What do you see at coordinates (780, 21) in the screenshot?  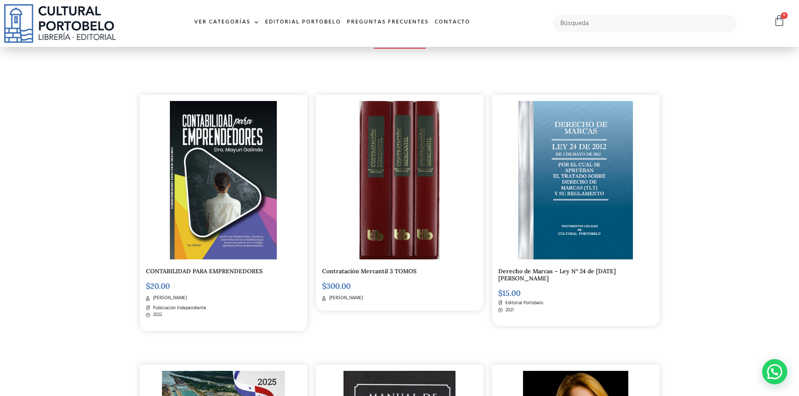 I see `a: 0` at bounding box center [780, 21].